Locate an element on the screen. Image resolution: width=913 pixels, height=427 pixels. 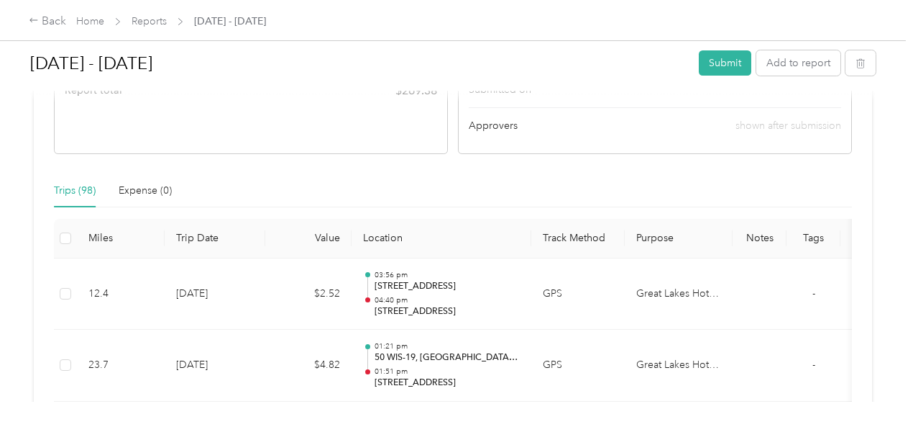
th: Miles is located at coordinates (121, 238).